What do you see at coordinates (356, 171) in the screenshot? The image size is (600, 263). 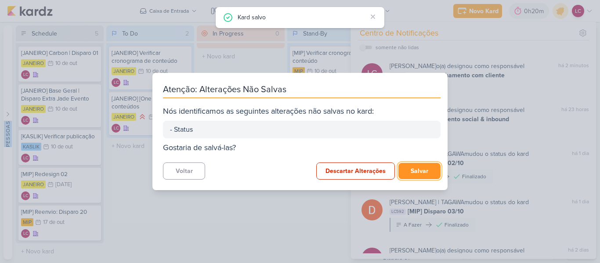 I see `button: Descartar Alterações` at bounding box center [356, 171].